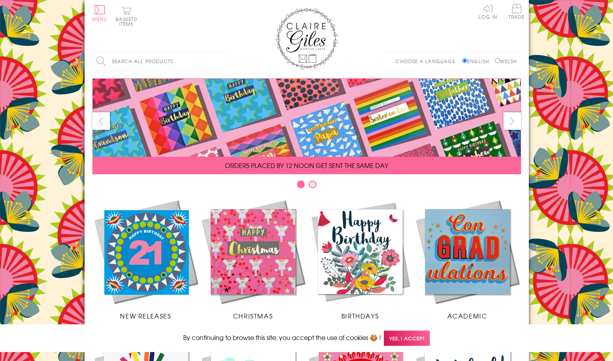 Image resolution: width=613 pixels, height=361 pixels. I want to click on button: Carousel Page 2, so click(312, 184).